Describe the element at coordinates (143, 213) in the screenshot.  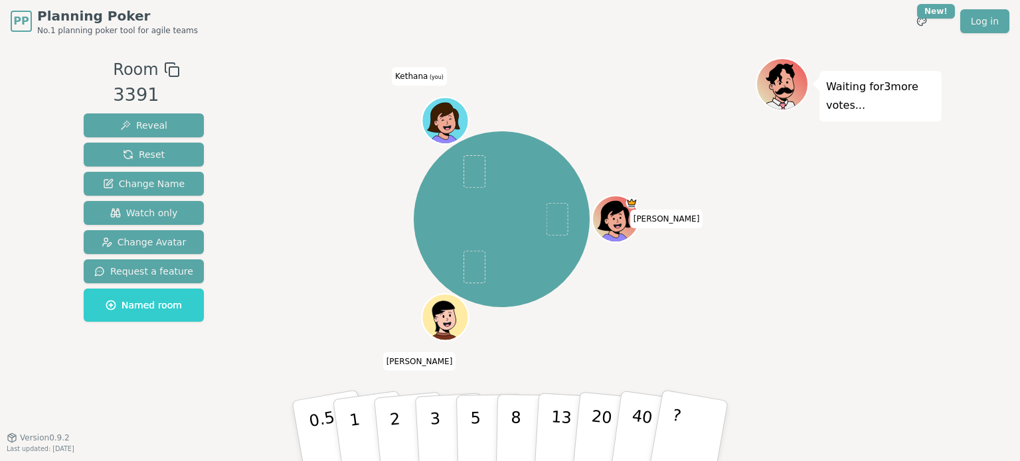
I see `button: Watch only` at that location.